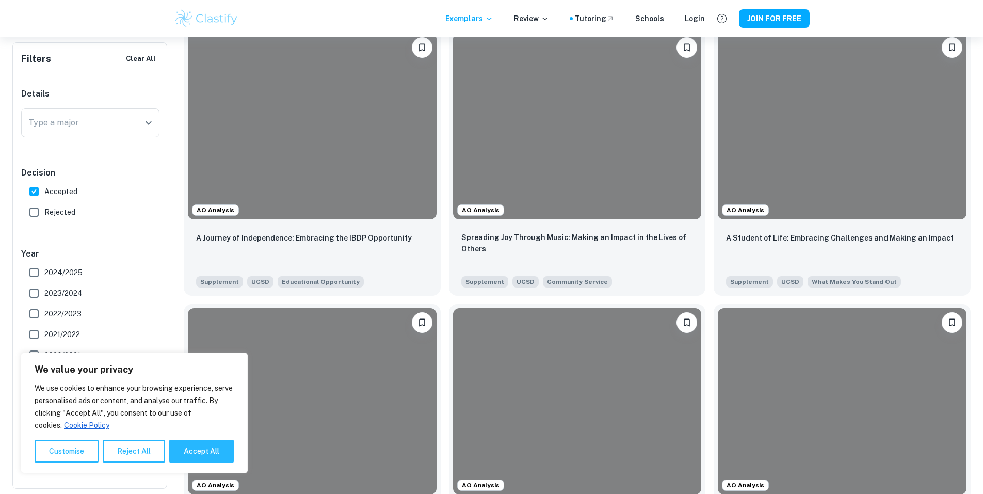 This screenshot has width=983, height=494. I want to click on p: We value your privacy, so click(134, 370).